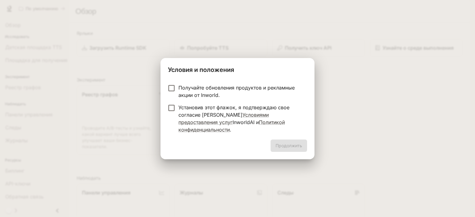 The width and height of the screenshot is (475, 217). I want to click on font: Получайте обновления продуктов и рекламные акции от Inworld., so click(237, 92).